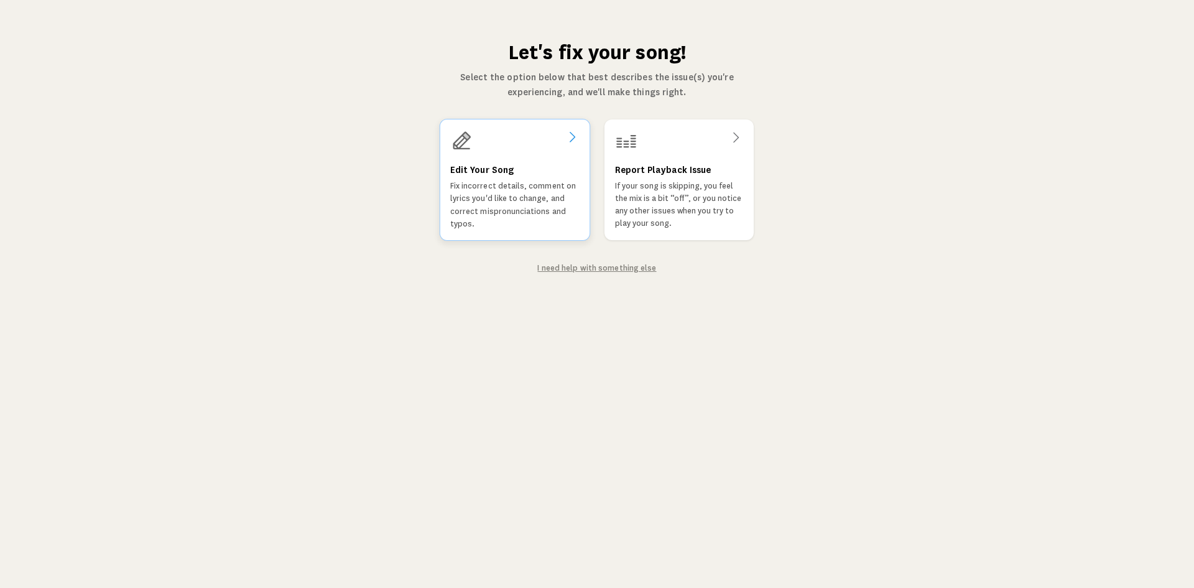  What do you see at coordinates (597, 268) in the screenshot?
I see `a: I need help with something else` at bounding box center [597, 268].